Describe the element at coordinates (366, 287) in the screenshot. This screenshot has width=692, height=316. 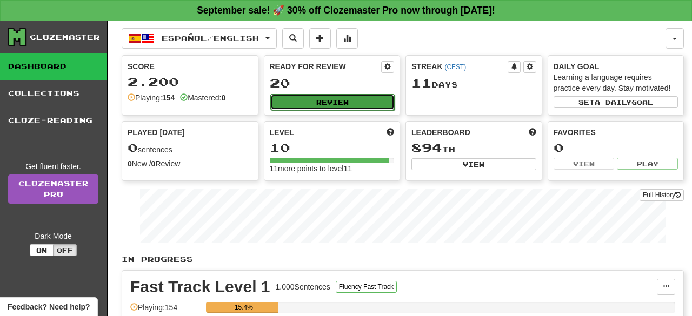
I see `button: Fluency Fast Track` at that location.